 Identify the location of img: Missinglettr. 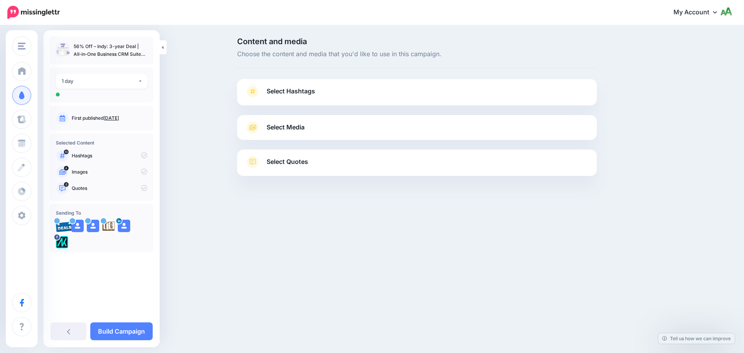
(33, 12).